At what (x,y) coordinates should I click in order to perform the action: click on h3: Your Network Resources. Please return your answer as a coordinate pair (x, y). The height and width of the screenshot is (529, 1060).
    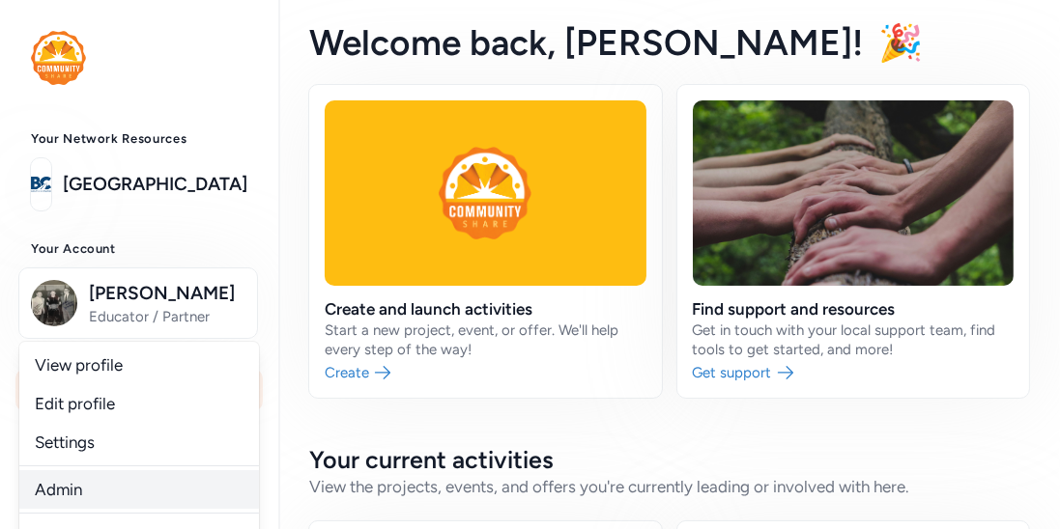
    Looking at the image, I should click on (139, 139).